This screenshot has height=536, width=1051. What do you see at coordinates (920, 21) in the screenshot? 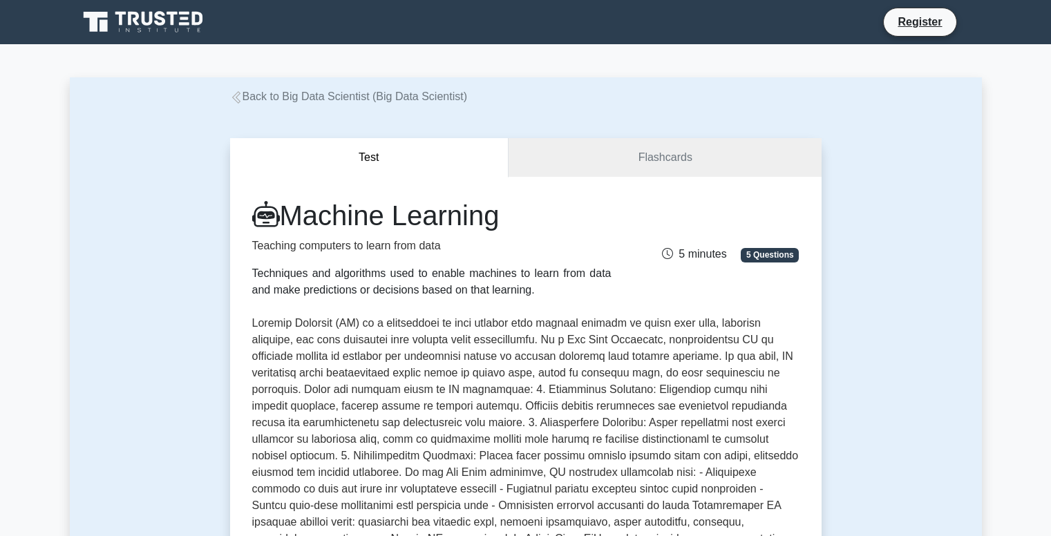
I see `a: Register` at bounding box center [920, 21].